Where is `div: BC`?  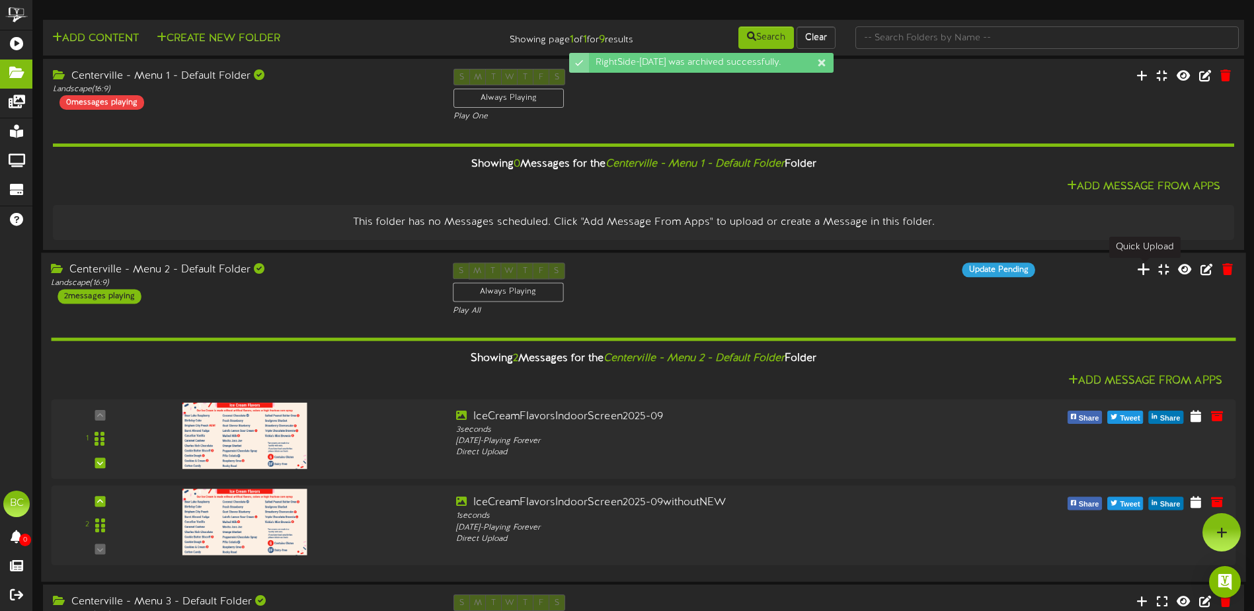
div: BC is located at coordinates (17, 504).